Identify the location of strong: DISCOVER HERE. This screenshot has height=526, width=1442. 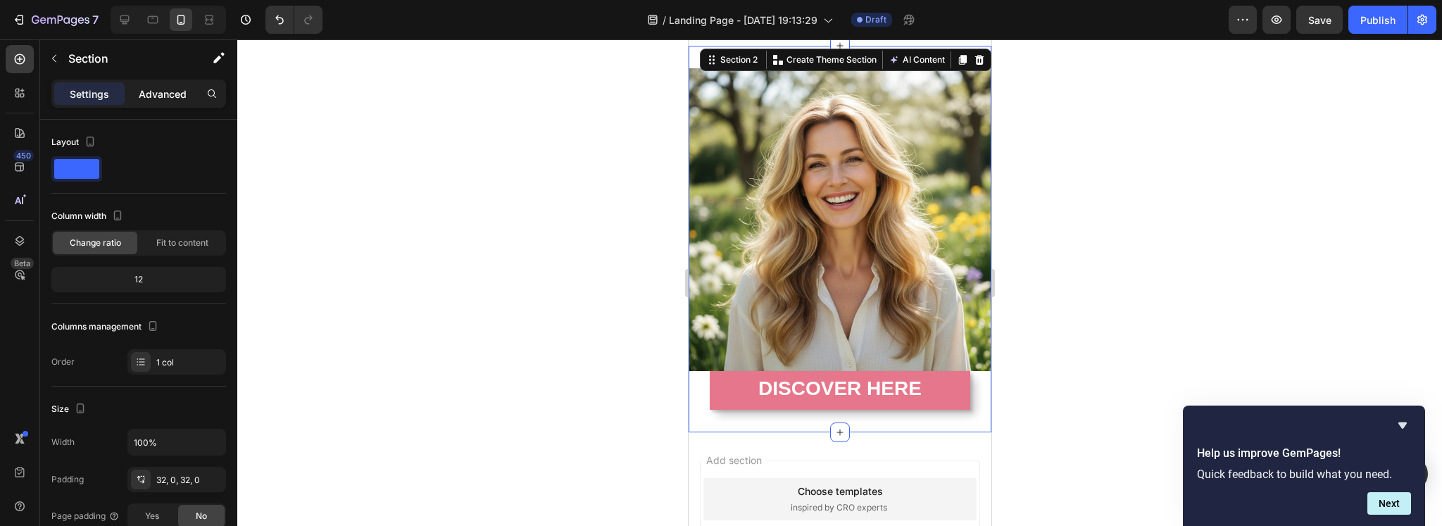
(151, 348).